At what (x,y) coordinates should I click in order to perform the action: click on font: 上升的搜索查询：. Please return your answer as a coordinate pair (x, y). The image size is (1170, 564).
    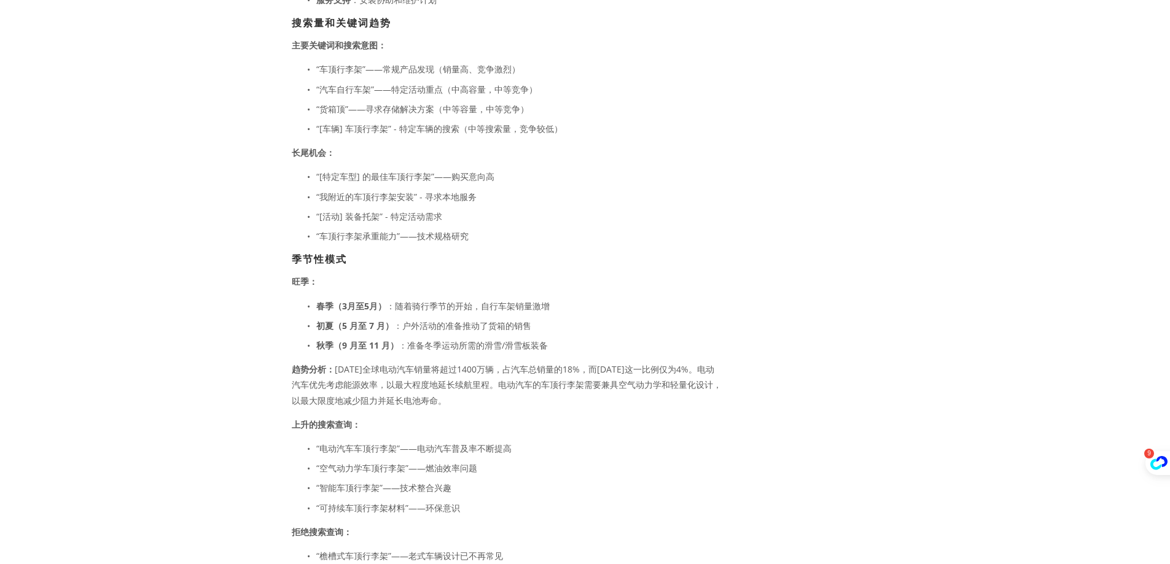
    Looking at the image, I should click on (326, 424).